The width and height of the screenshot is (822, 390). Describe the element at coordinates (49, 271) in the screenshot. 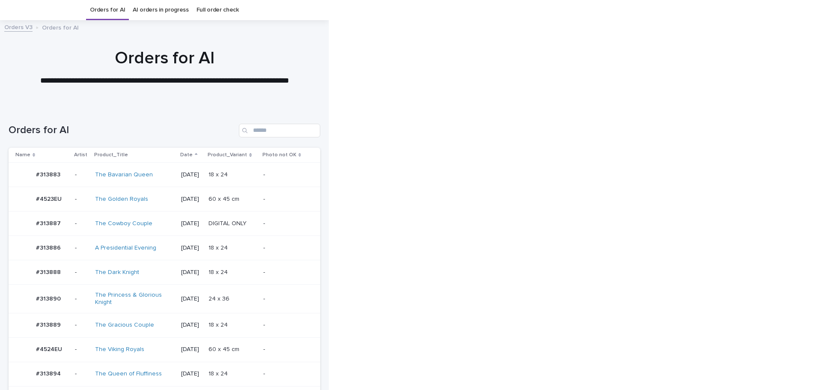

I see `p: #313888` at that location.